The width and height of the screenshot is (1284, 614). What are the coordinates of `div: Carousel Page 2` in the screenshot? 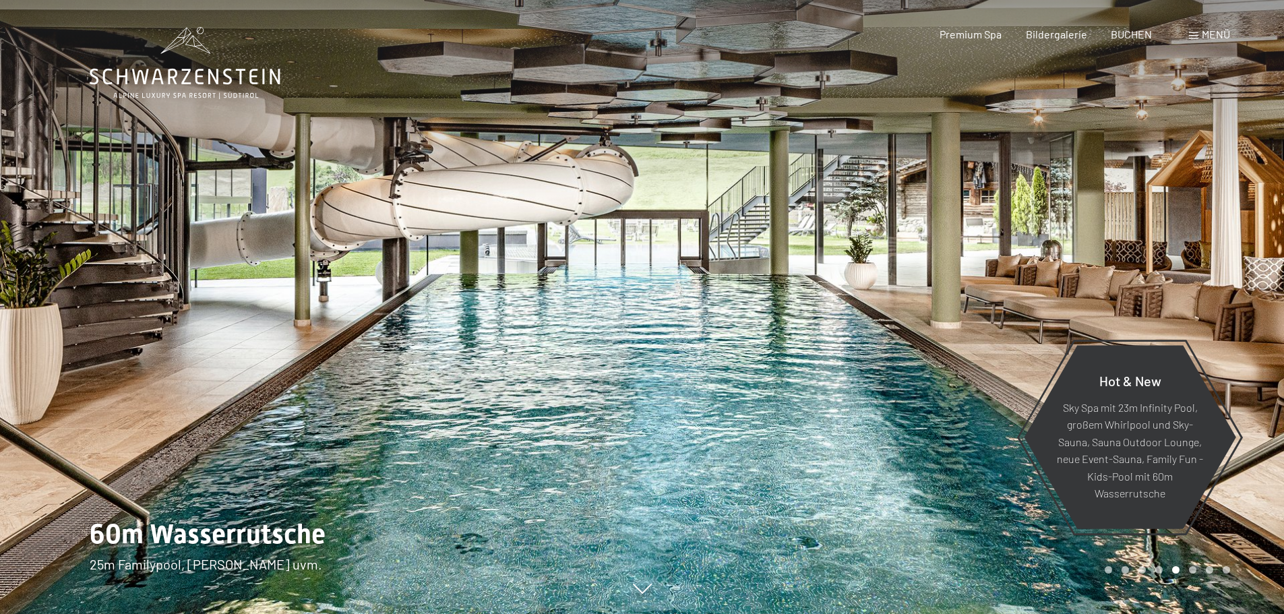 It's located at (1125, 570).